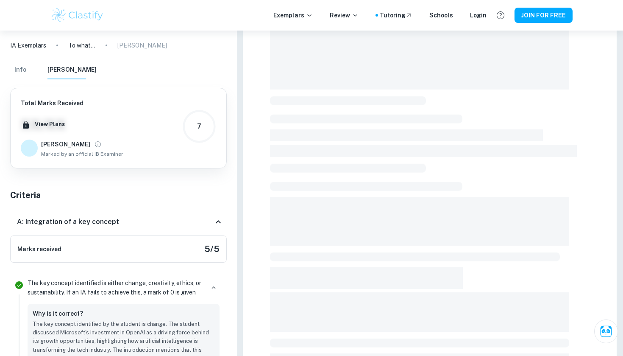 The height and width of the screenshot is (356, 623). Describe the element at coordinates (28, 45) in the screenshot. I see `p: IA Exemplars` at that location.